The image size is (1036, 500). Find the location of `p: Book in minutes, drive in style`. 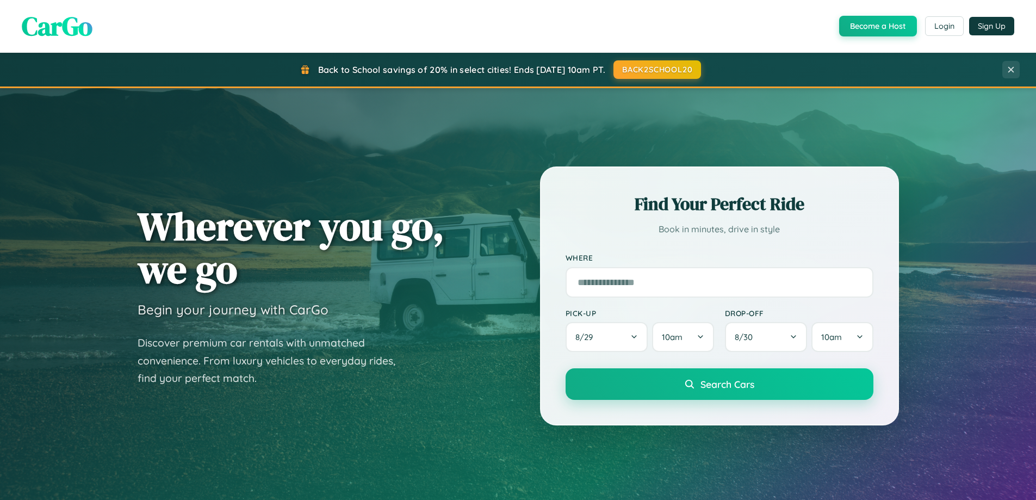

p: Book in minutes, drive in style is located at coordinates (719, 229).